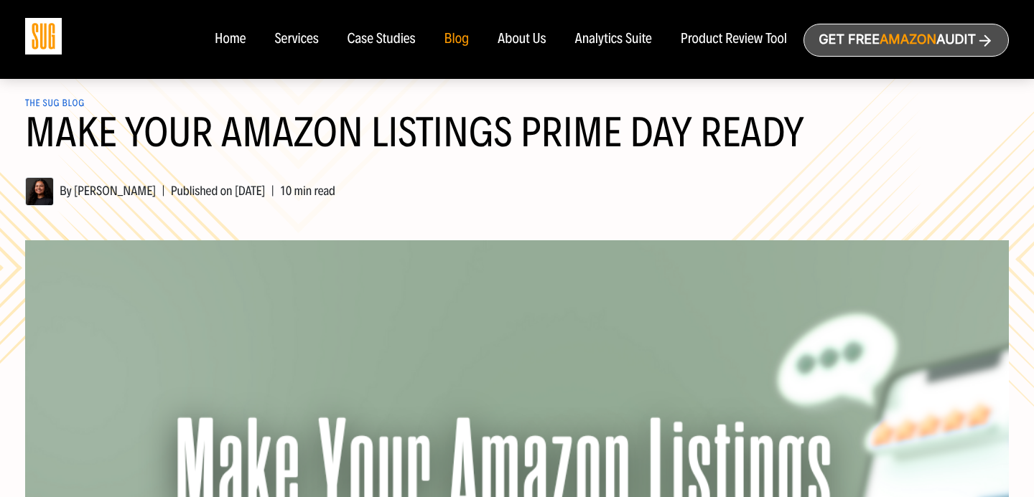 The height and width of the screenshot is (497, 1034). What do you see at coordinates (456, 39) in the screenshot?
I see `a: Blog` at bounding box center [456, 39].